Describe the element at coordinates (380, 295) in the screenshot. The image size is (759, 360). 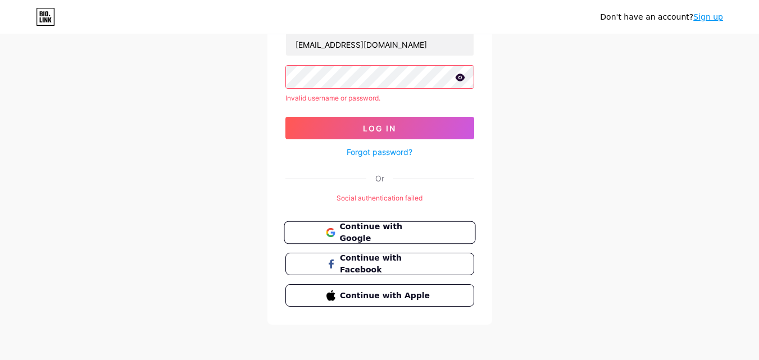
I see `a: Continue with Apple` at that location.